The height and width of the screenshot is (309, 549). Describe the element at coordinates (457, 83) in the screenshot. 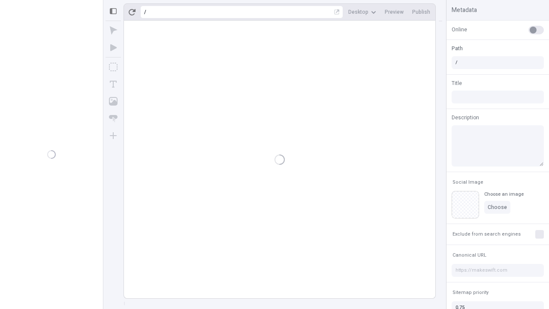

I see `span: Title` at that location.